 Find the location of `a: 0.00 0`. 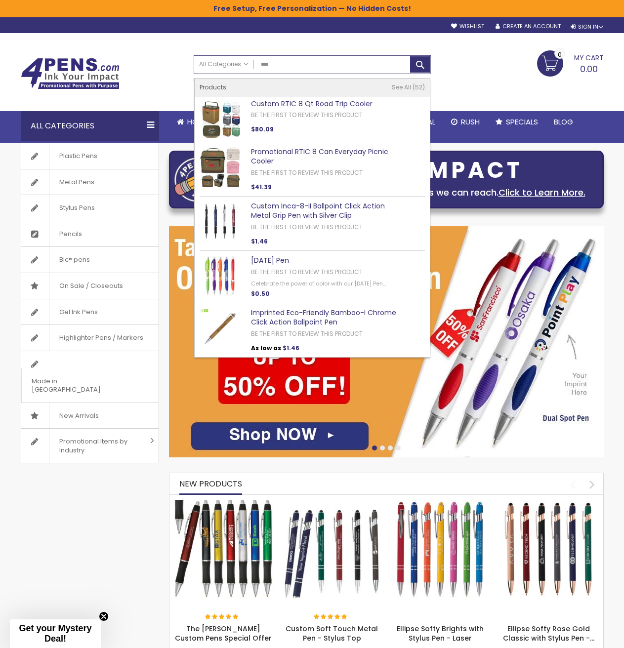

a: 0.00 0 is located at coordinates (570, 63).